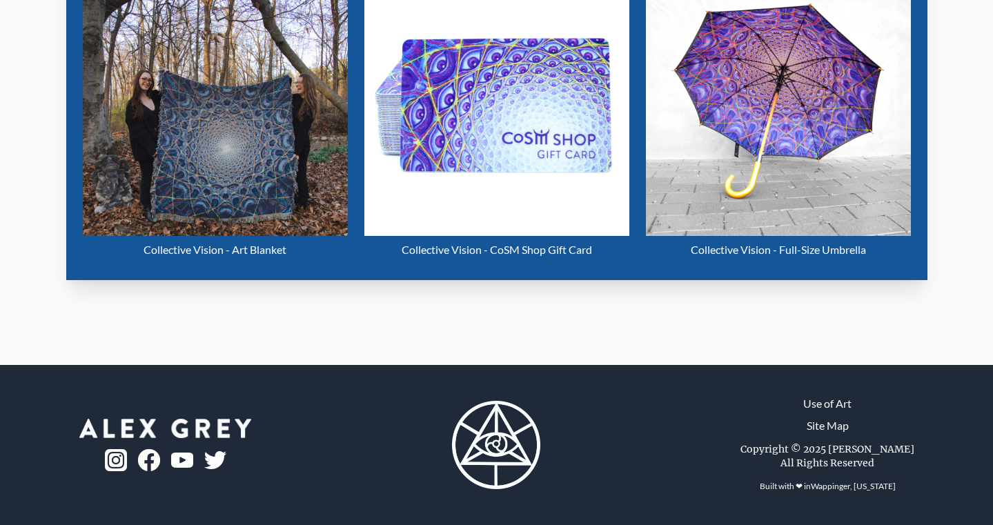  What do you see at coordinates (182, 460) in the screenshot?
I see `img: youtube-logo.png` at bounding box center [182, 460].